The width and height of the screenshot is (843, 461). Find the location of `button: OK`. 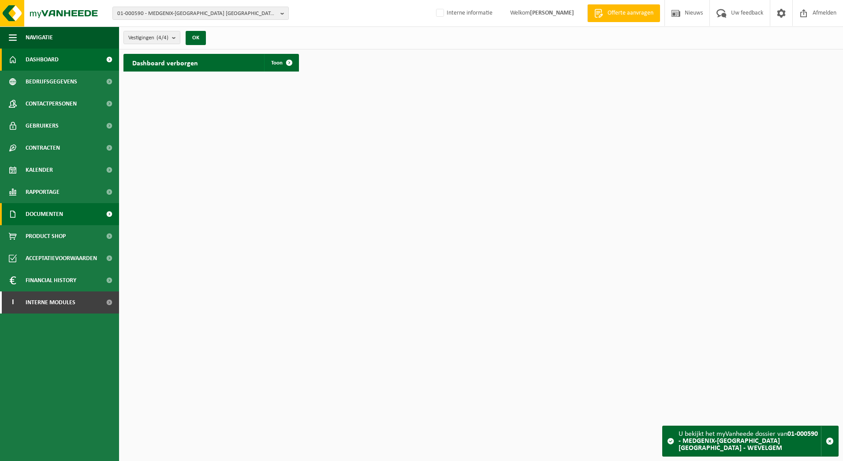

button: OK is located at coordinates (196, 38).